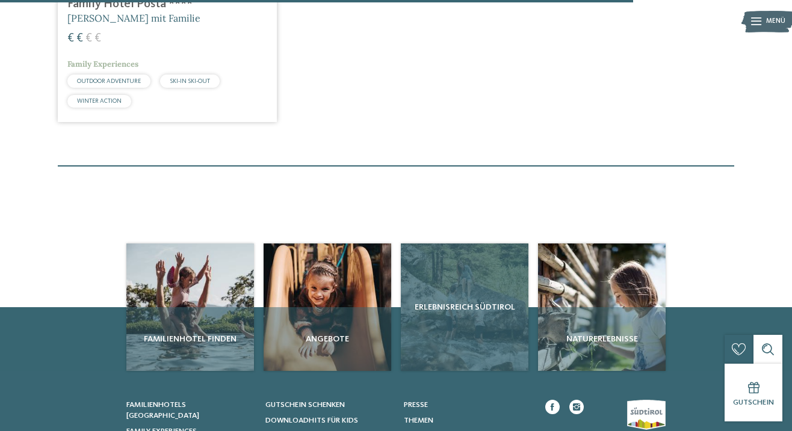 The image size is (792, 431). Describe the element at coordinates (99, 101) in the screenshot. I see `span: WINTER ACTION` at that location.